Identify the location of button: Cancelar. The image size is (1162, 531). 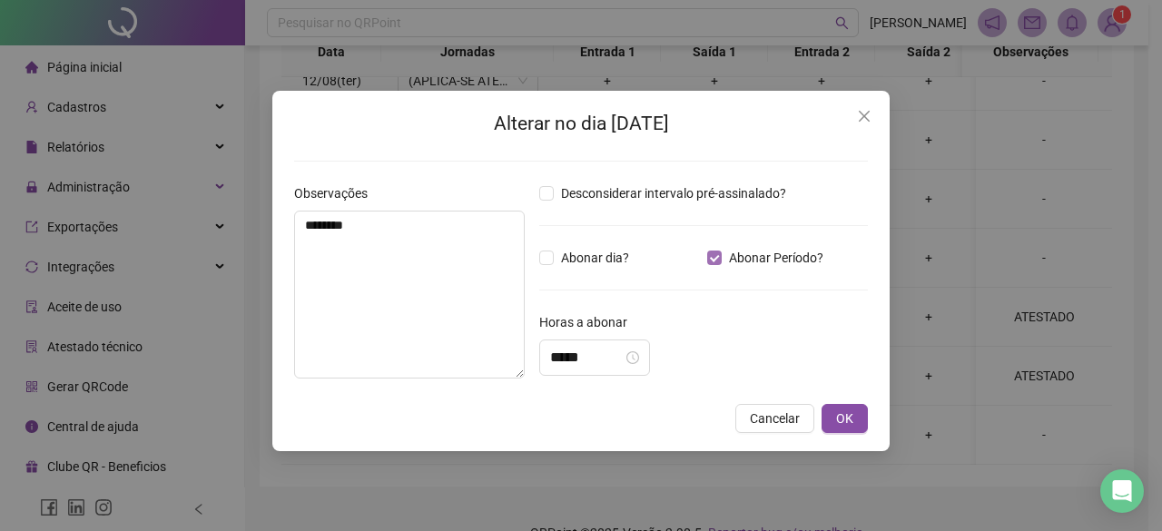
(774, 418).